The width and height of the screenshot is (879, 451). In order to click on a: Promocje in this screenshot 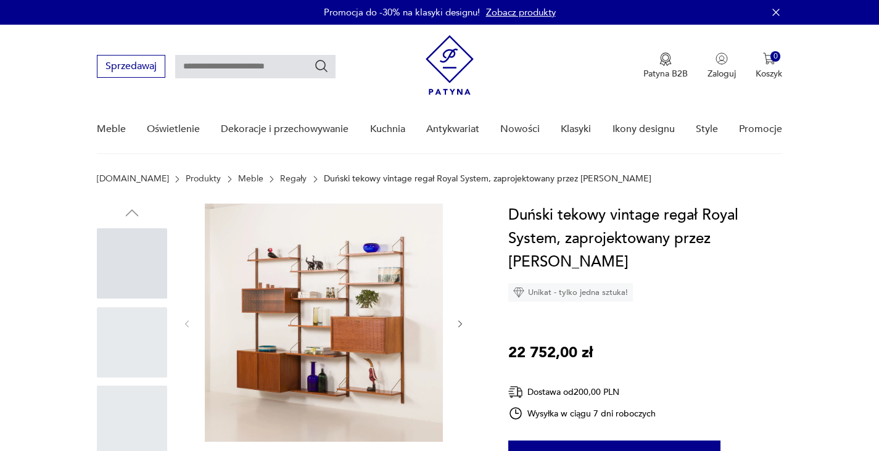, I will do `click(761, 129)`.